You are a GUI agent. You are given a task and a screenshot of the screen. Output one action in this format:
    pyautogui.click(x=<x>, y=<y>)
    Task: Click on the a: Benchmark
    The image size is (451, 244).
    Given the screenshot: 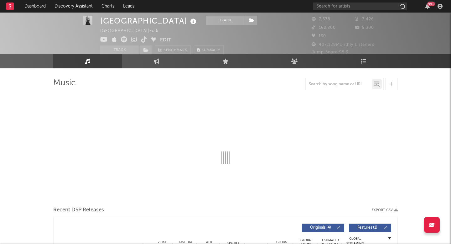 What is the action you would take?
    pyautogui.click(x=173, y=50)
    